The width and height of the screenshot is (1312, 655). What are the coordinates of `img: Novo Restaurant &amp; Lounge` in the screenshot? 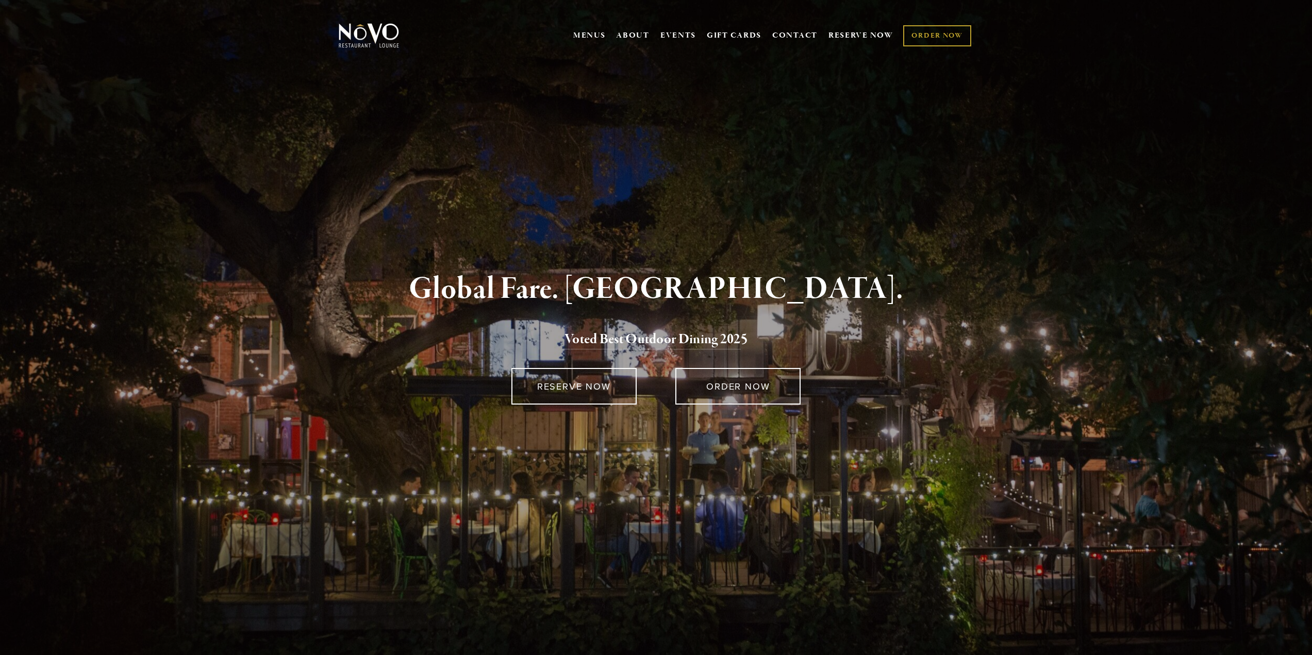 It's located at (369, 36).